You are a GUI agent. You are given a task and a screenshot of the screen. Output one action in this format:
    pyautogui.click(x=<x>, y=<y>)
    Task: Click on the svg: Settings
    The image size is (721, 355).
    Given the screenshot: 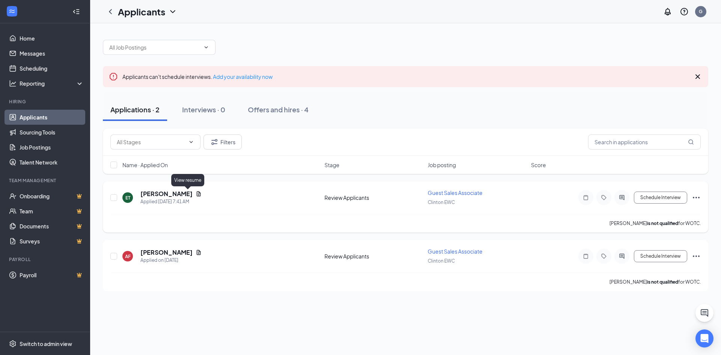 What is the action you would take?
    pyautogui.click(x=13, y=343)
    